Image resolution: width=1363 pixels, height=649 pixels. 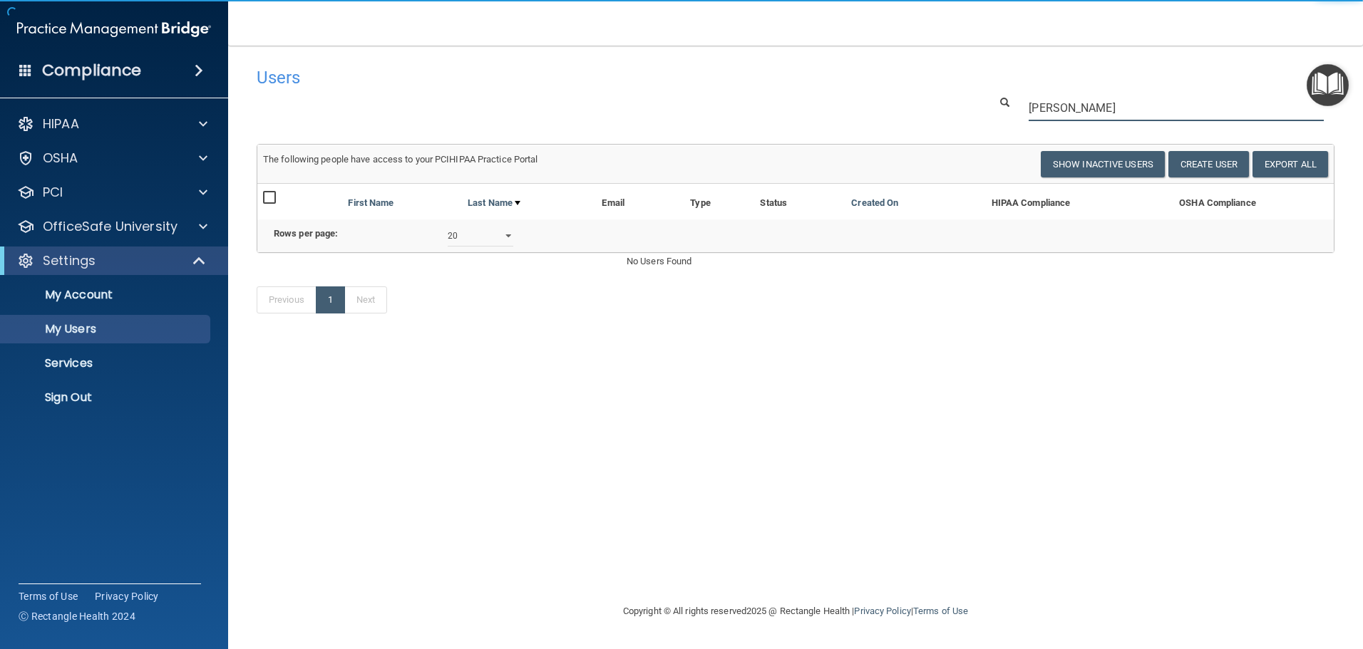 What do you see at coordinates (795, 262) in the screenshot?
I see `div: No Users Found` at bounding box center [795, 262].